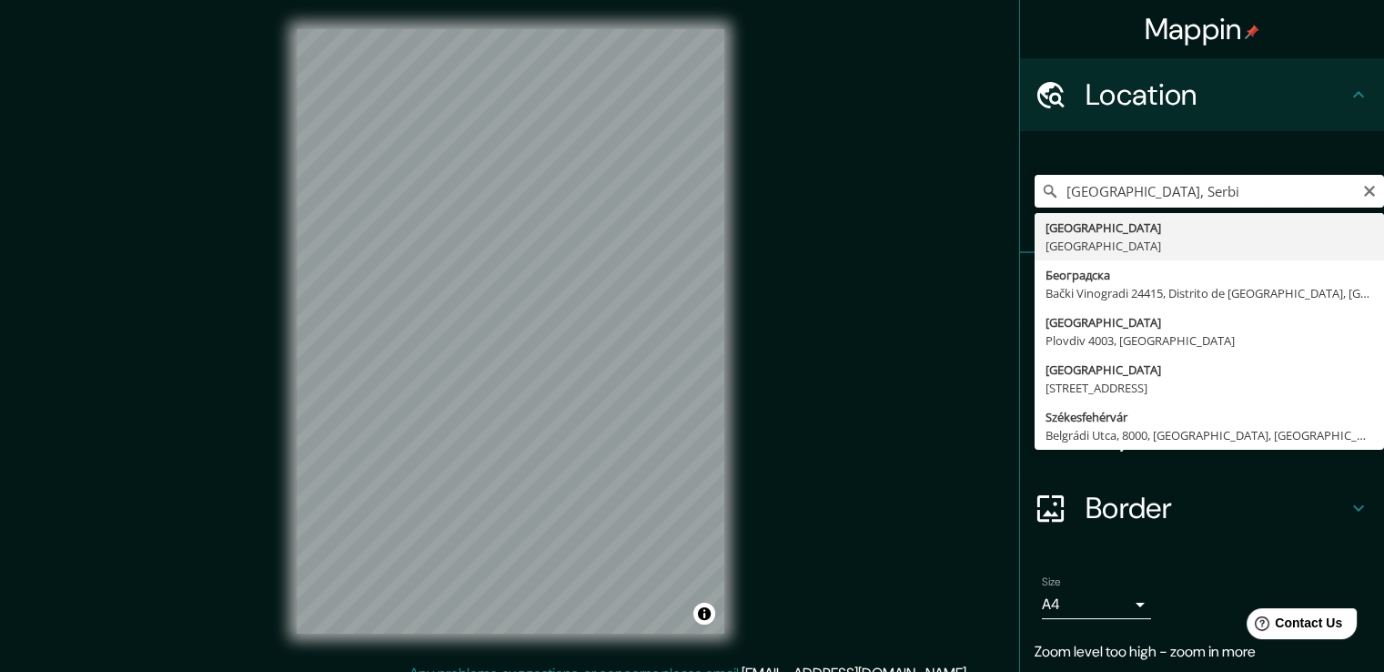 This screenshot has width=1384, height=672. Describe the element at coordinates (1202, 95) in the screenshot. I see `div: Location` at that location.